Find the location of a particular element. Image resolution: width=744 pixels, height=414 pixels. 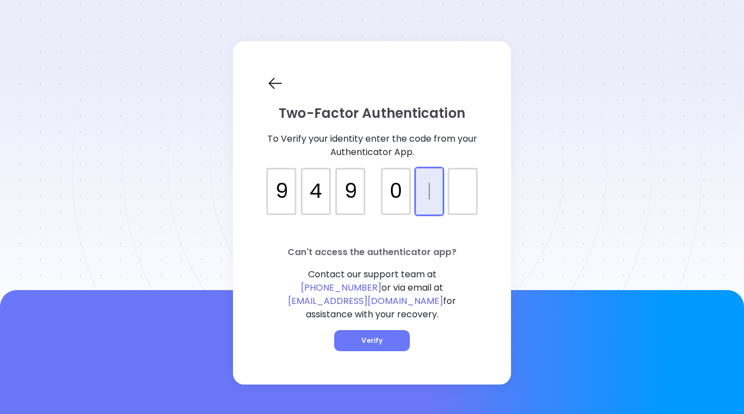

input: verification input is located at coordinates (372, 182).